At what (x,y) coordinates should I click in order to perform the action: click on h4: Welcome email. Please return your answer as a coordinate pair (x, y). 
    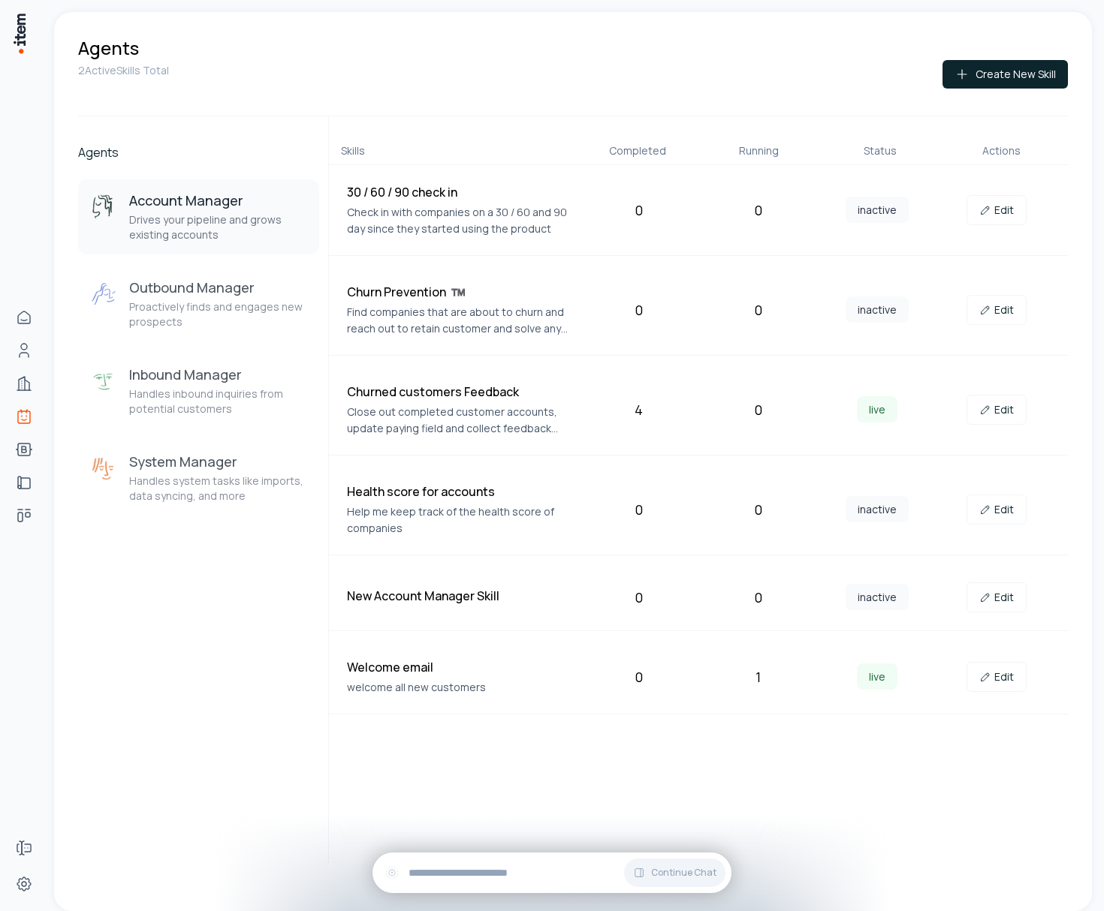
    Looking at the image, I should click on (460, 667).